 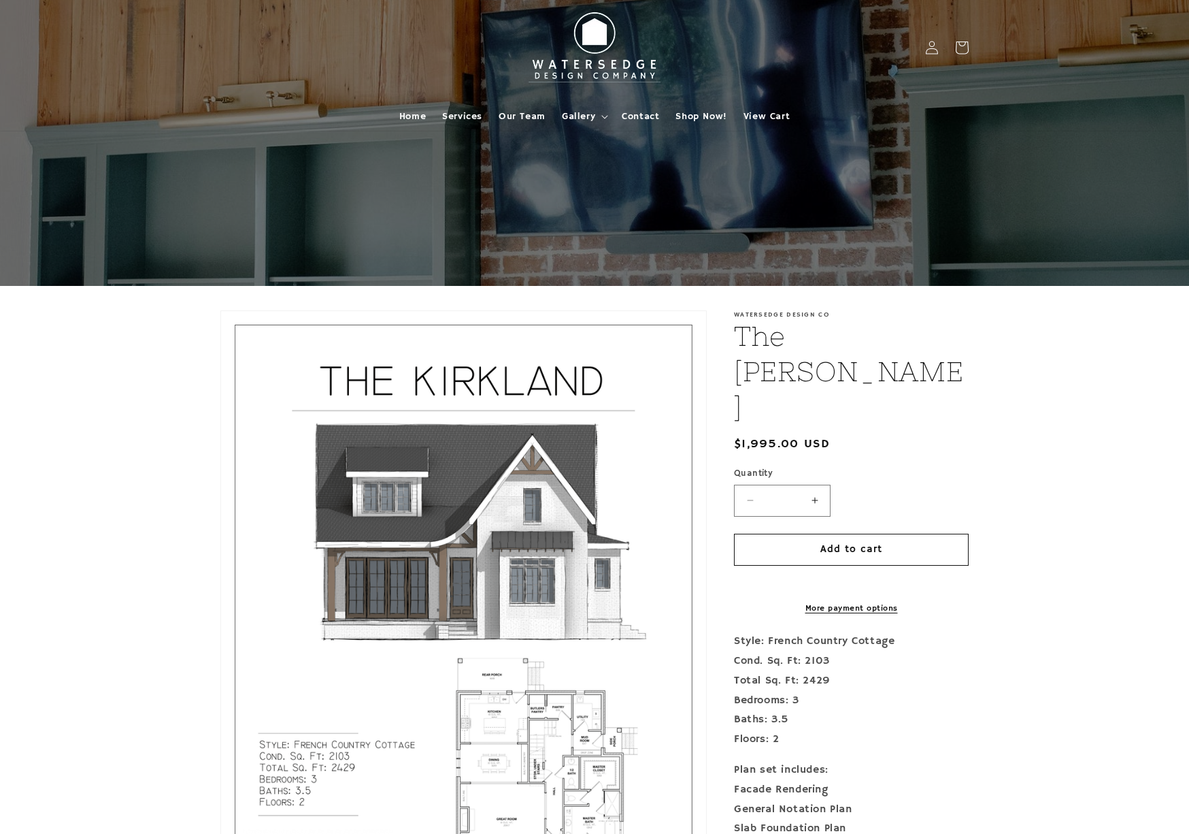 What do you see at coordinates (640, 116) in the screenshot?
I see `a: Contact` at bounding box center [640, 116].